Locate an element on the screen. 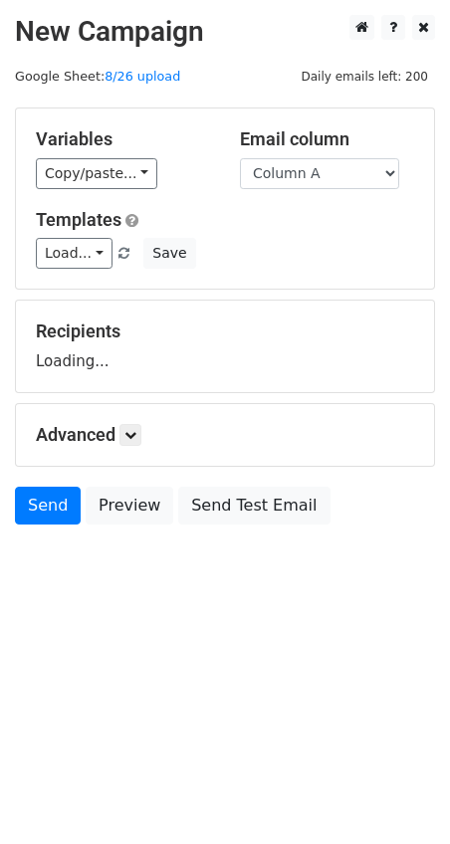  a: Send Test Email is located at coordinates (254, 505).